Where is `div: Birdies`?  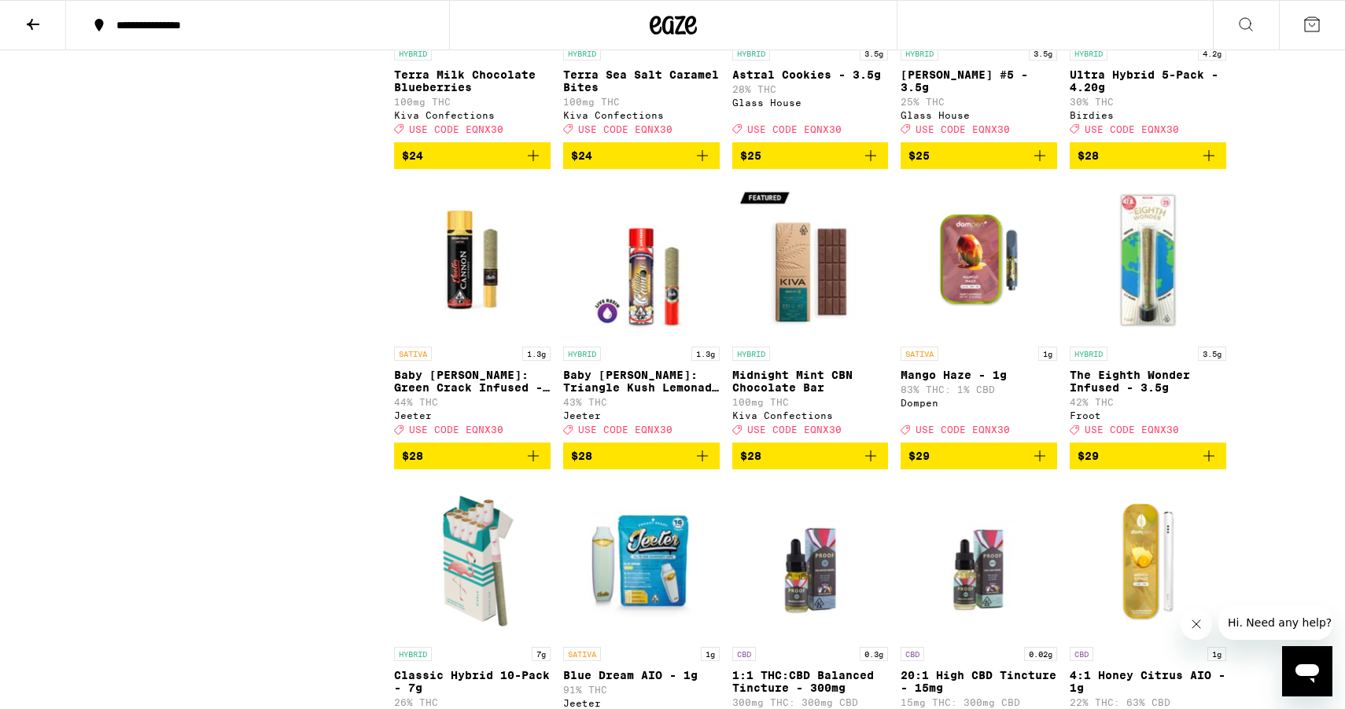 div: Birdies is located at coordinates (1147, 115).